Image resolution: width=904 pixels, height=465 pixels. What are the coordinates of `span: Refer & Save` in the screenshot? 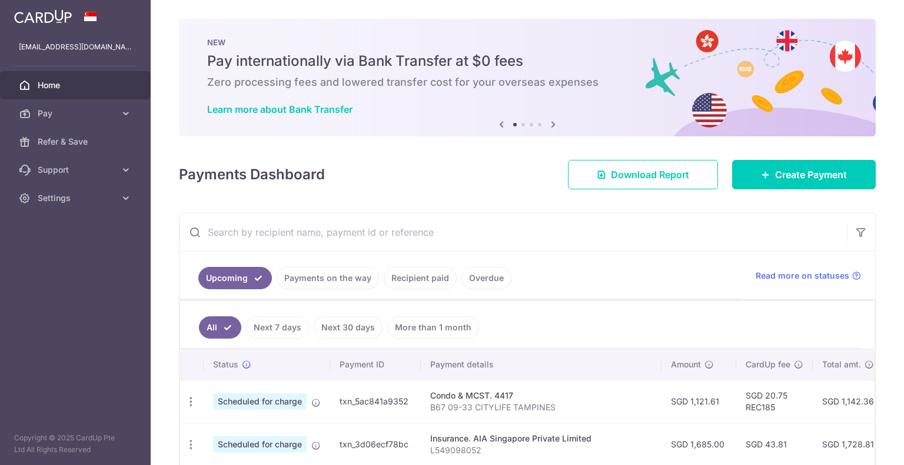 It's located at (76, 142).